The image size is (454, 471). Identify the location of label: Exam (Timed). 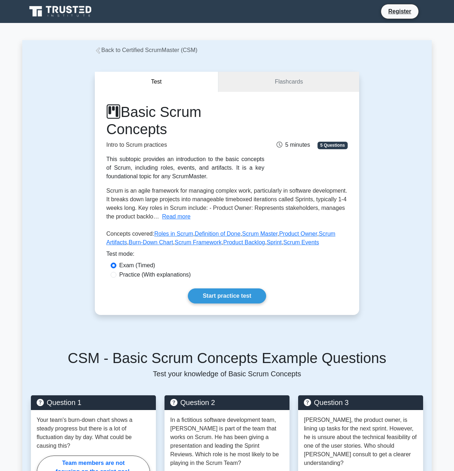
(137, 266).